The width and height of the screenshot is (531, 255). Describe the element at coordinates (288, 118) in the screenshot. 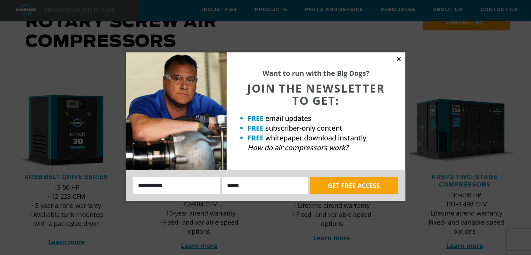

I see `span: email updates` at that location.